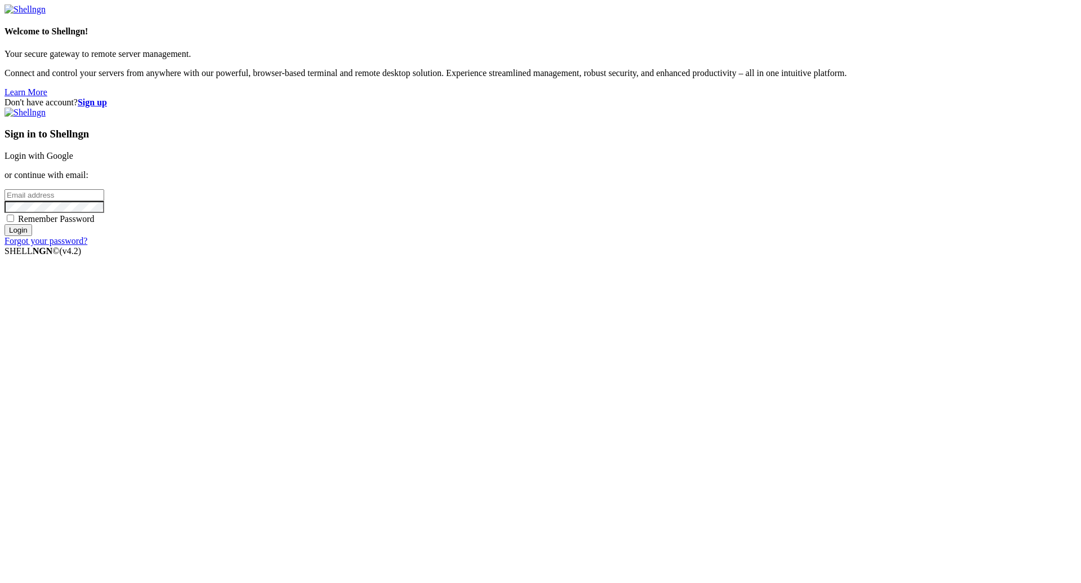  What do you see at coordinates (46, 240) in the screenshot?
I see `a: Forgot your password?` at bounding box center [46, 240].